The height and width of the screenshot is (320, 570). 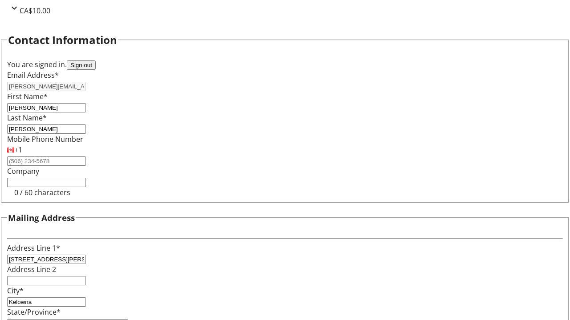 I want to click on span: CA$10.00, so click(x=35, y=11).